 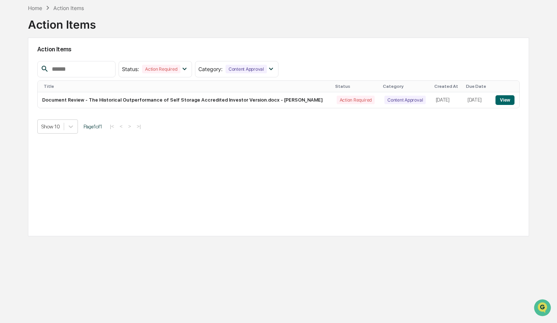 What do you see at coordinates (9, 9) in the screenshot?
I see `img: f2157a4c-a0d3-4daa-907e-bb6f0de503a5-1751232295721` at bounding box center [9, 9].